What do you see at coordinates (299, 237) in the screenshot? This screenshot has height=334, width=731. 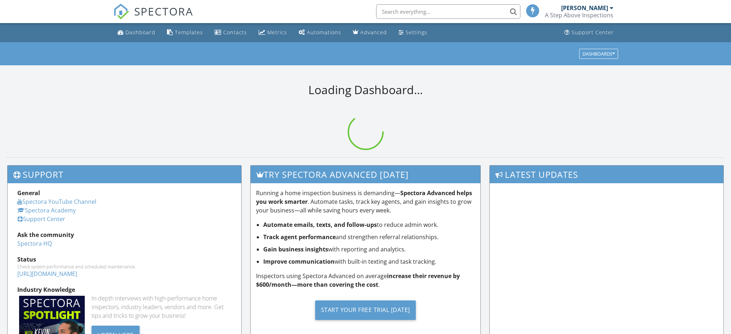 I see `strong: Track agent performance` at bounding box center [299, 237].